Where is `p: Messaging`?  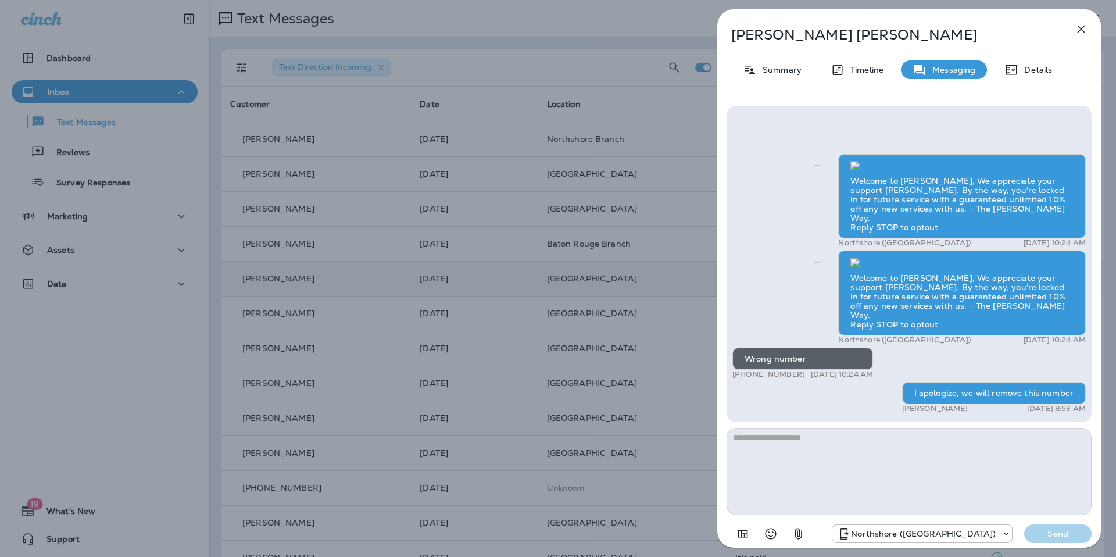
p: Messaging is located at coordinates (951, 70).